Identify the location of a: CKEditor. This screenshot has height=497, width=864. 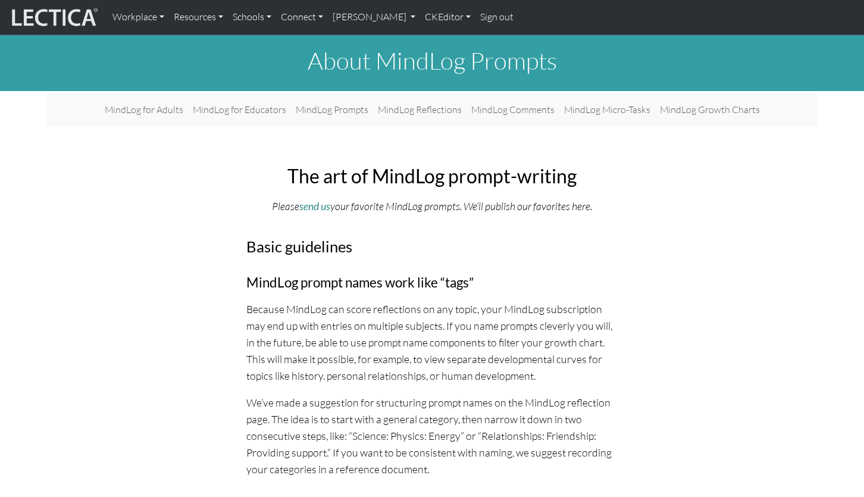
(448, 17).